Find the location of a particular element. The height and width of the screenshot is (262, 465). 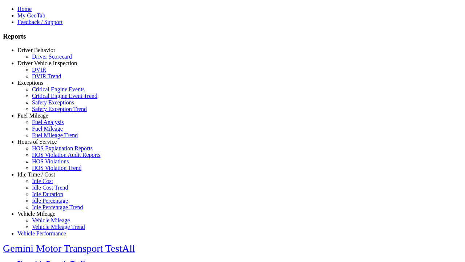

a: My GeoTab is located at coordinates (31, 15).